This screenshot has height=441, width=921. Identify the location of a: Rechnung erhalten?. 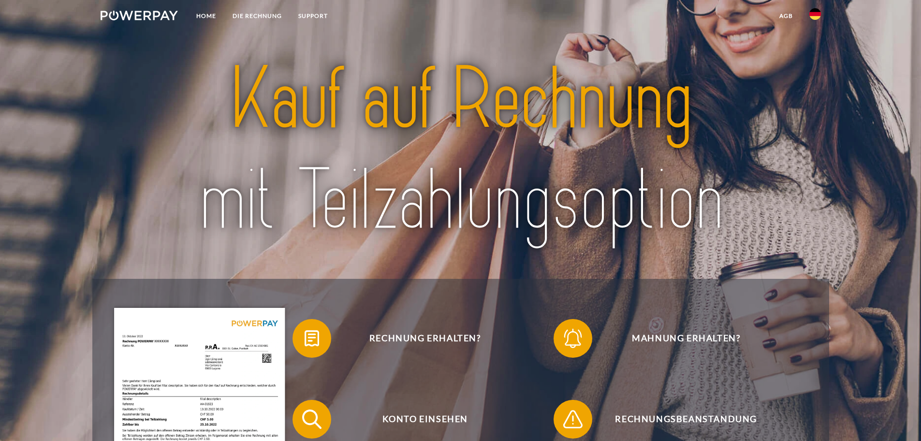
(418, 338).